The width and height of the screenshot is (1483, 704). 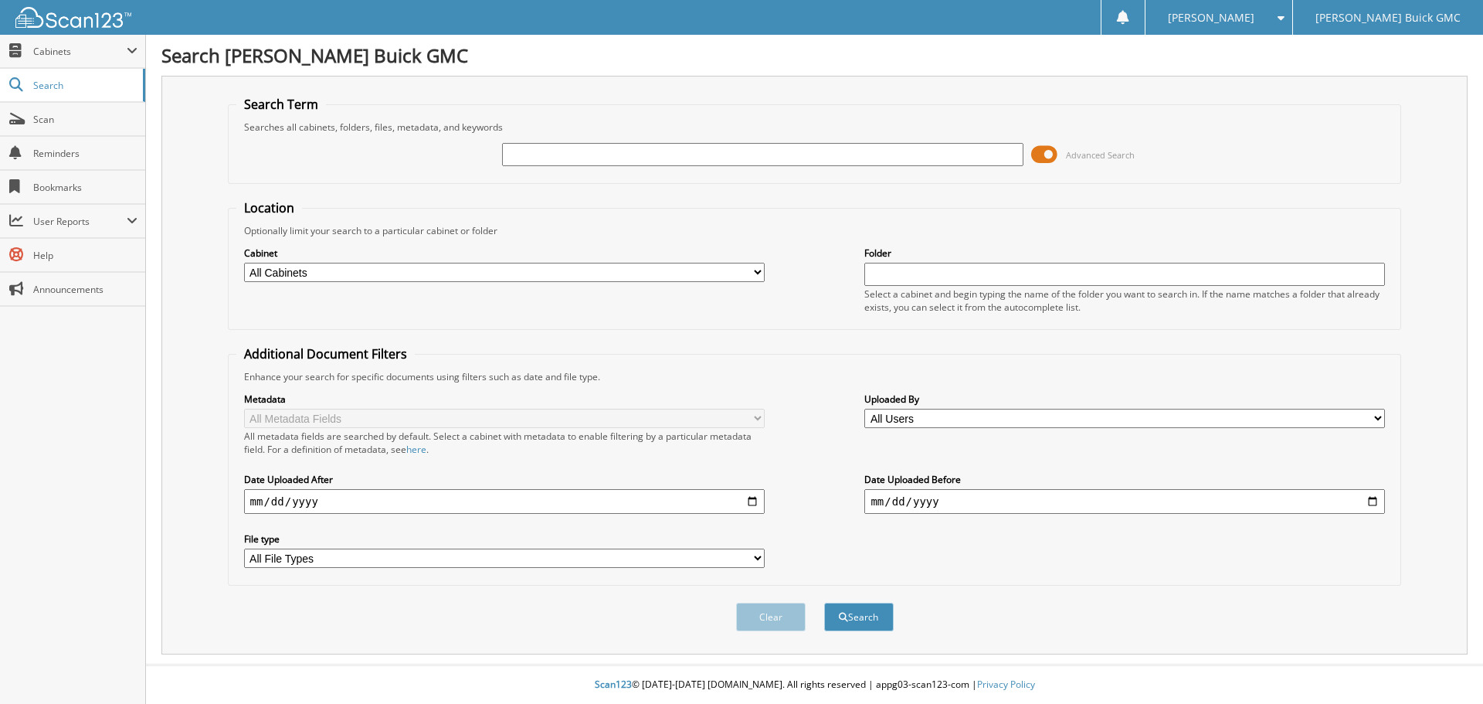 I want to click on a: Privacy Policy, so click(x=1006, y=684).